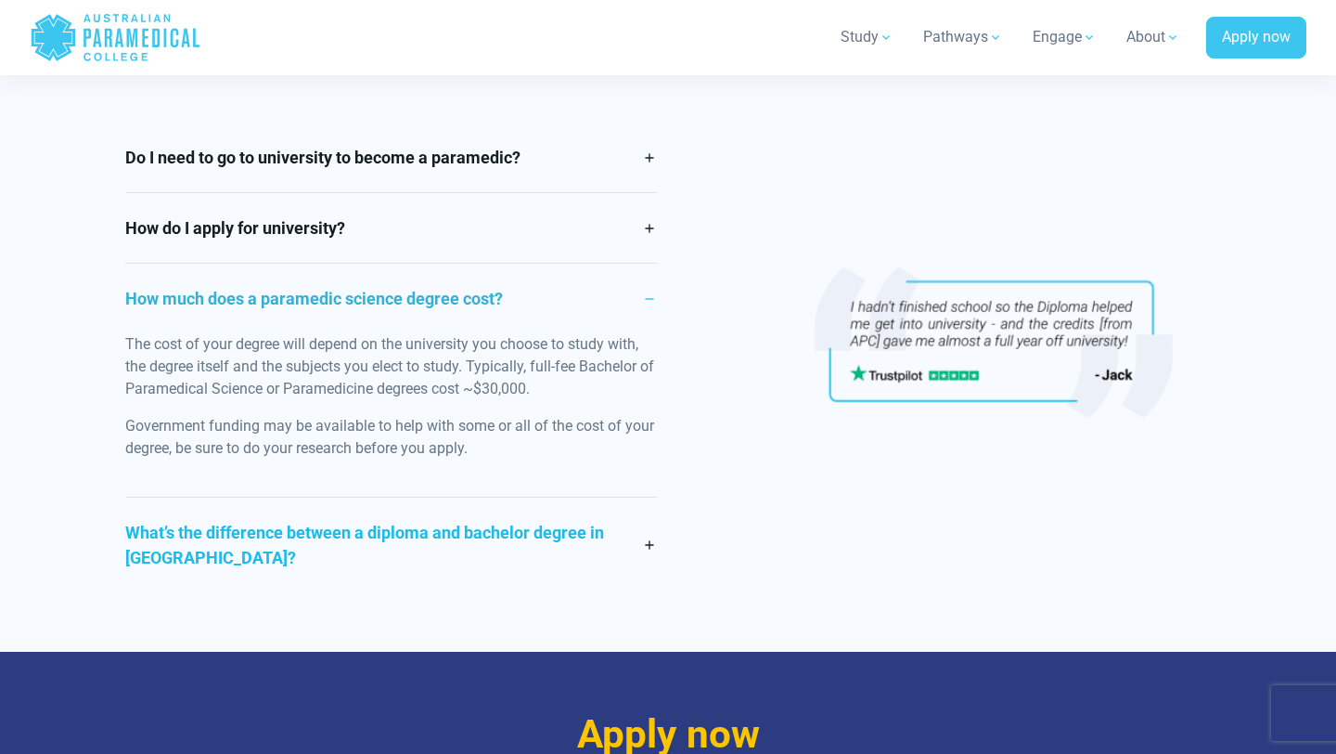  I want to click on p: The cost of your degree will depend on the university you choose to study with, the degree itself..., so click(391, 367).